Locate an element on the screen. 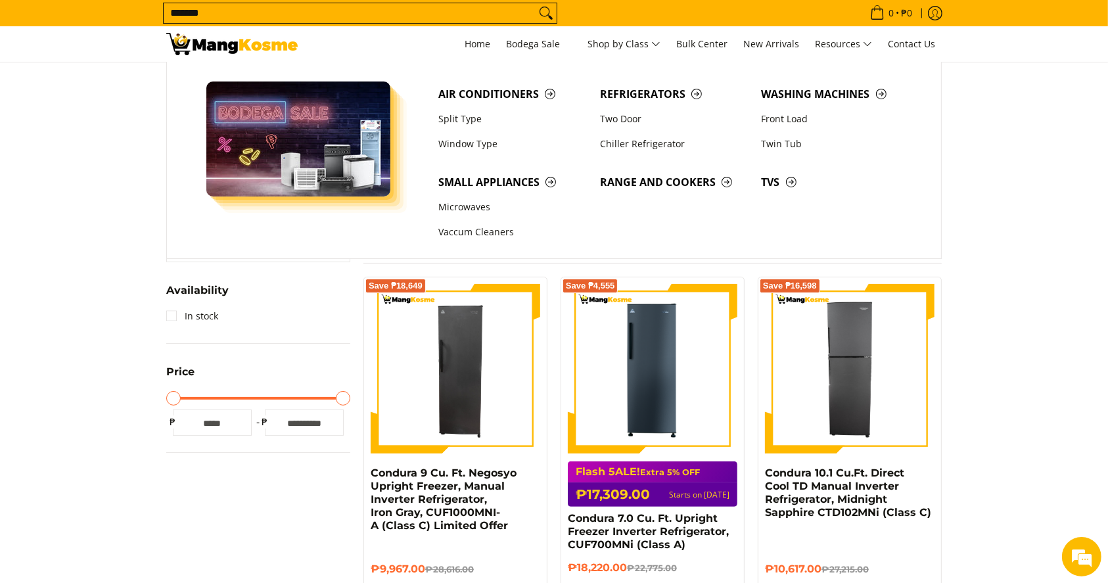  nav: Main Menu is located at coordinates (626, 44).